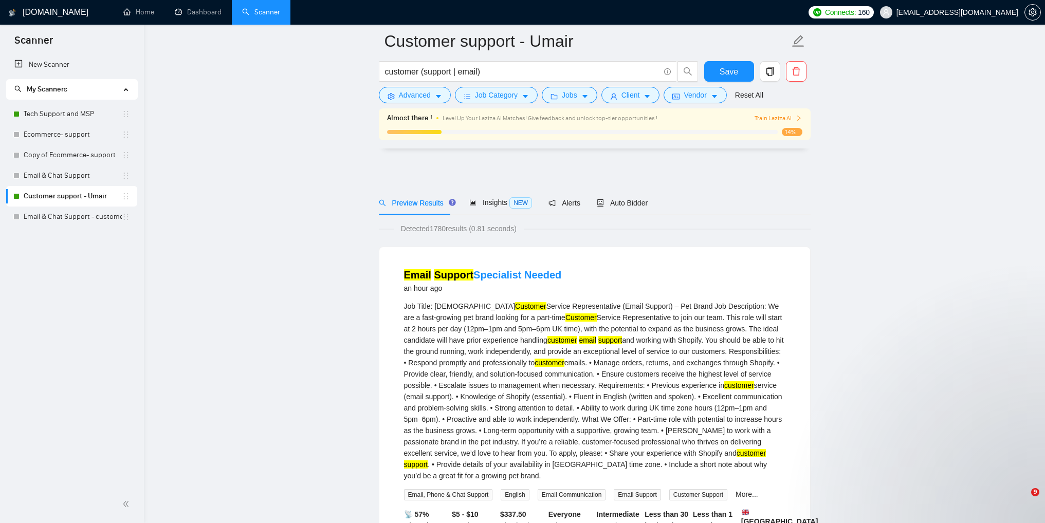 The image size is (1045, 523). I want to click on span: Email Communication, so click(572, 495).